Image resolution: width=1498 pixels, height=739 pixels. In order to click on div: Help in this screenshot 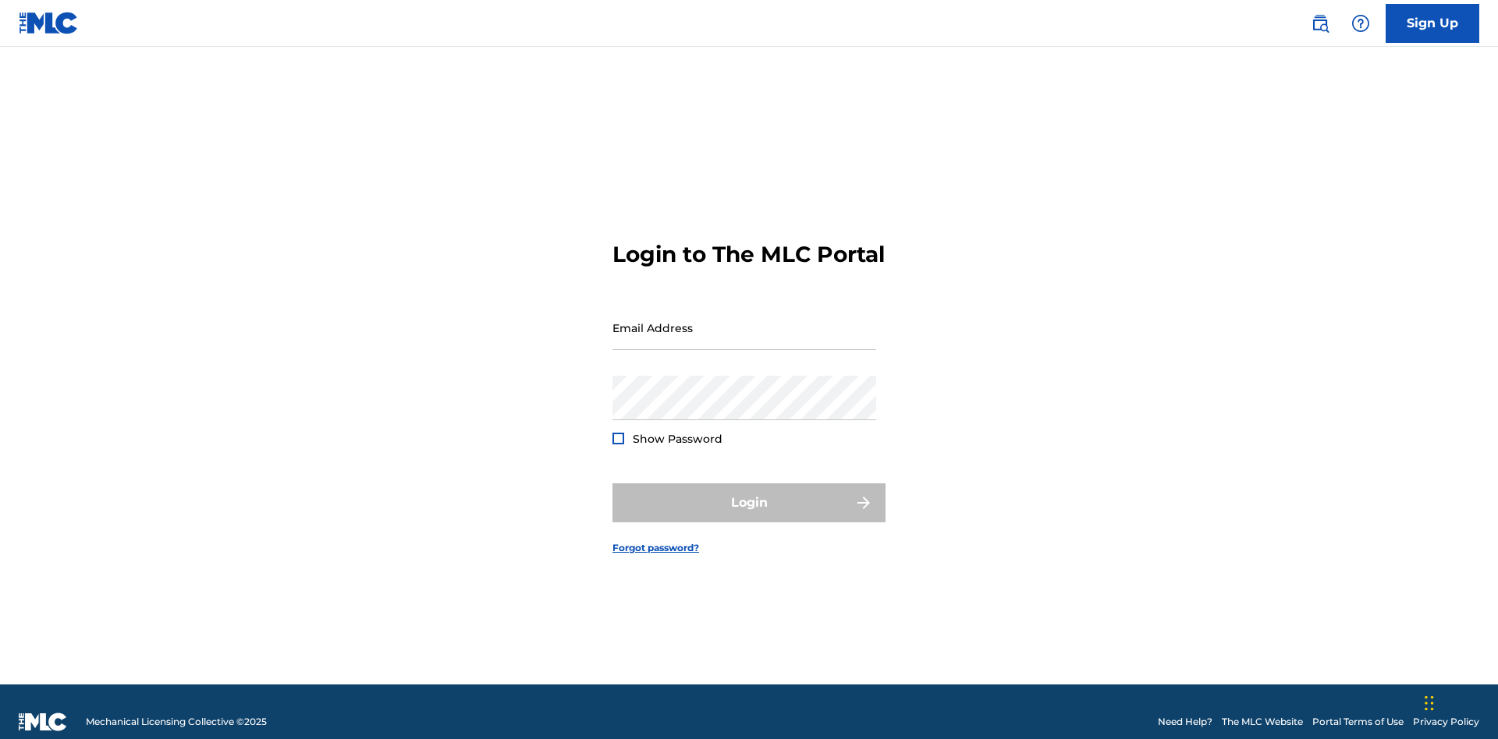, I will do `click(1360, 23)`.